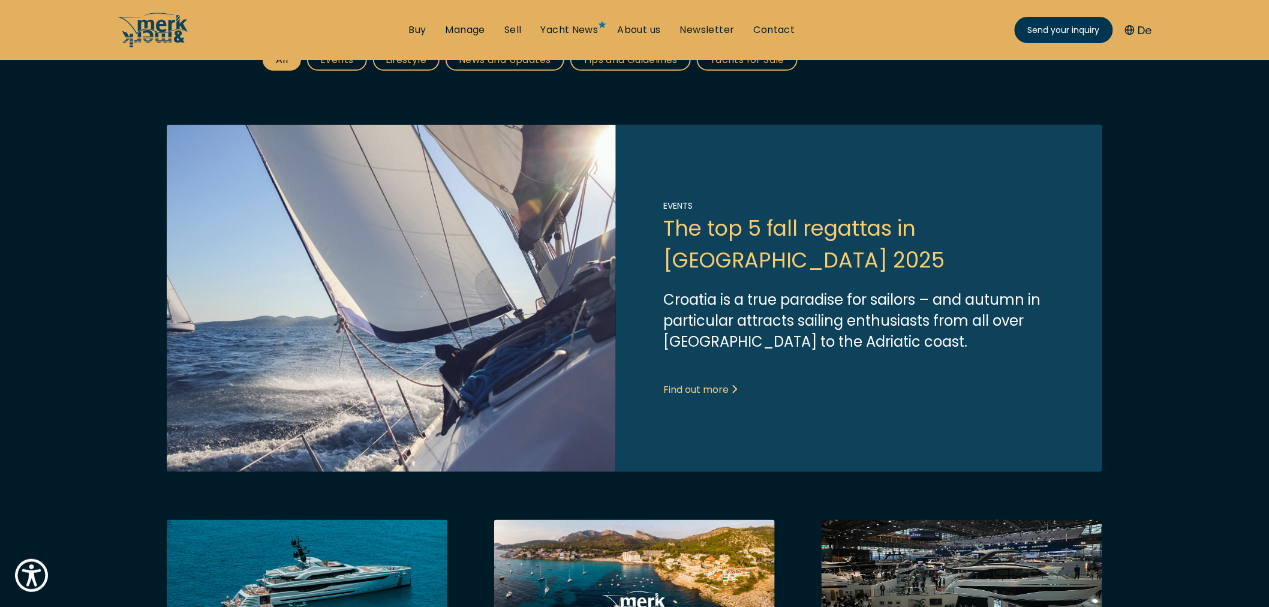  Describe the element at coordinates (1064, 30) in the screenshot. I see `a: Send your inquiry` at that location.